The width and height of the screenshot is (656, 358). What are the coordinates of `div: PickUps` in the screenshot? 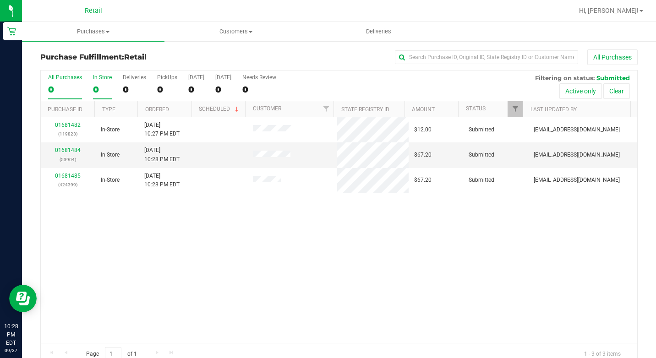 It's located at (167, 77).